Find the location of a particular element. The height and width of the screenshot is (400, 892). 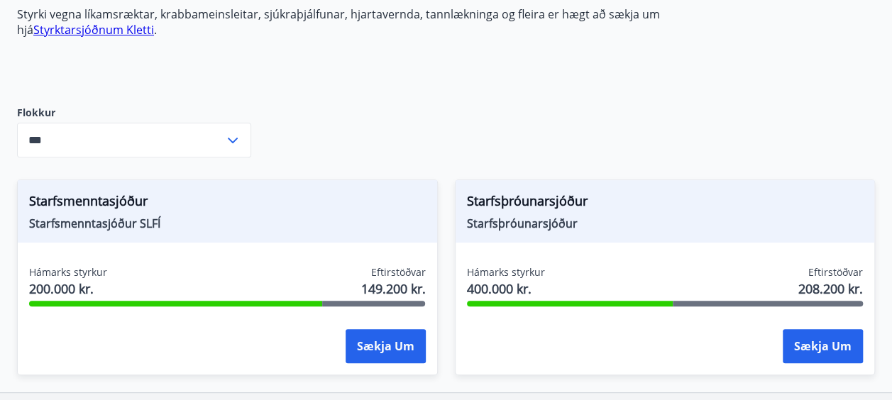

a: Styrktarsjóðnum Kletti is located at coordinates (94, 30).